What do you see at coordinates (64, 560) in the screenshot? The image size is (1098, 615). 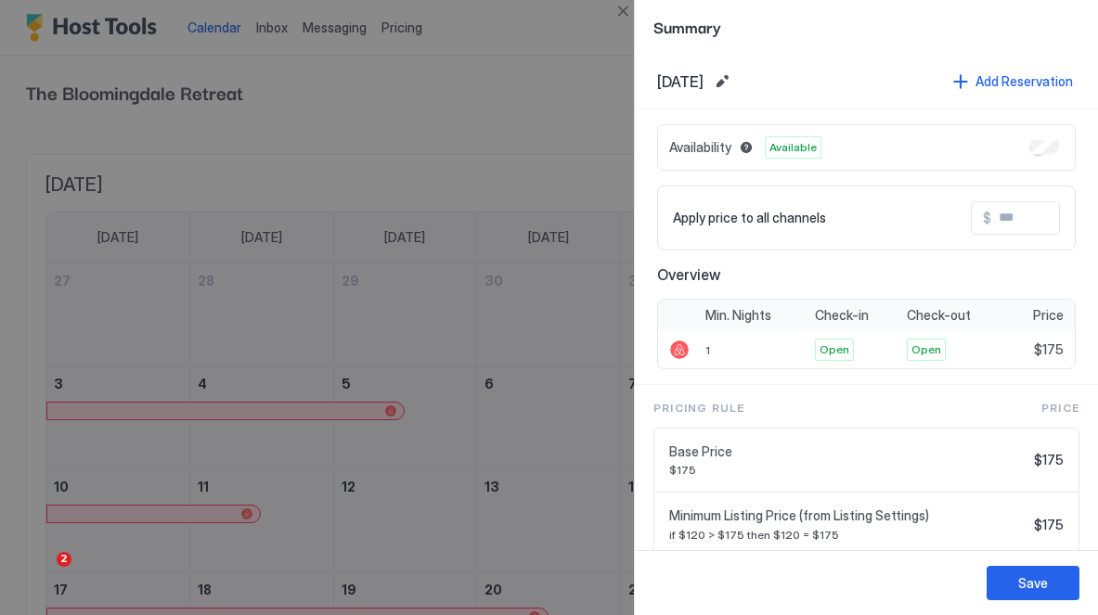 I see `span: 2` at bounding box center [64, 560].